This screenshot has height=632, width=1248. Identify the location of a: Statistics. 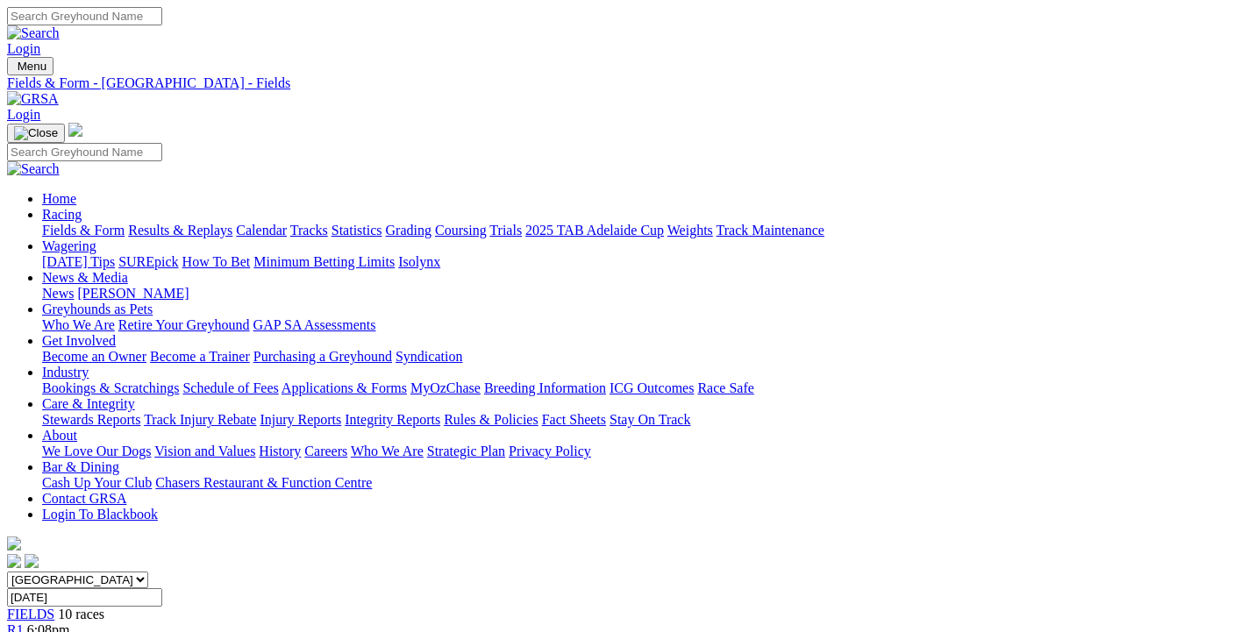
(357, 230).